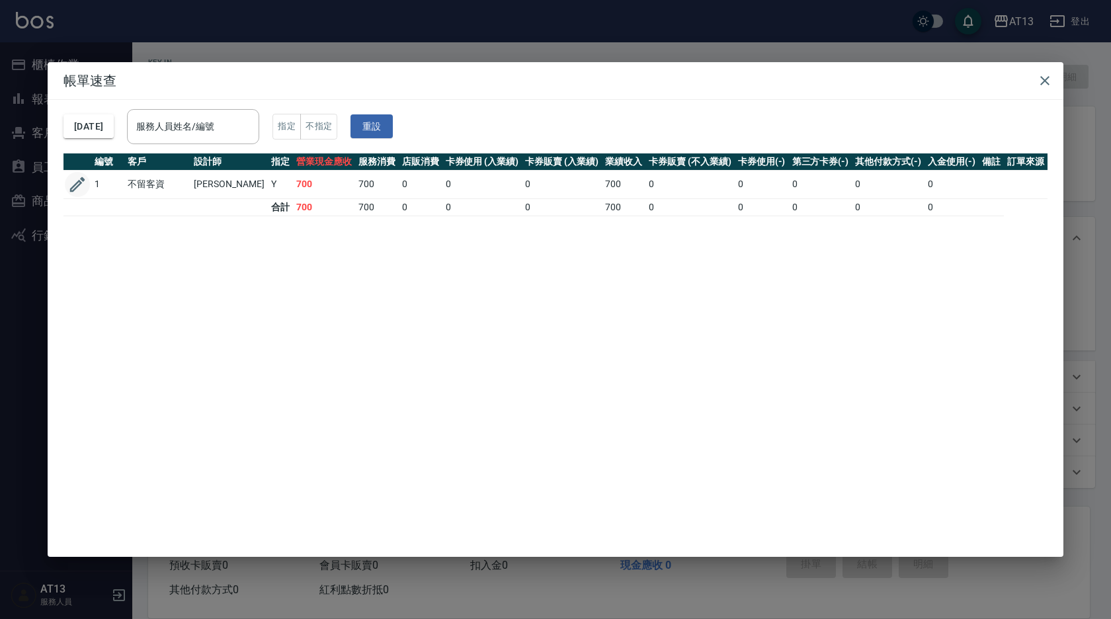  I want to click on th: 卡券使用(-), so click(762, 162).